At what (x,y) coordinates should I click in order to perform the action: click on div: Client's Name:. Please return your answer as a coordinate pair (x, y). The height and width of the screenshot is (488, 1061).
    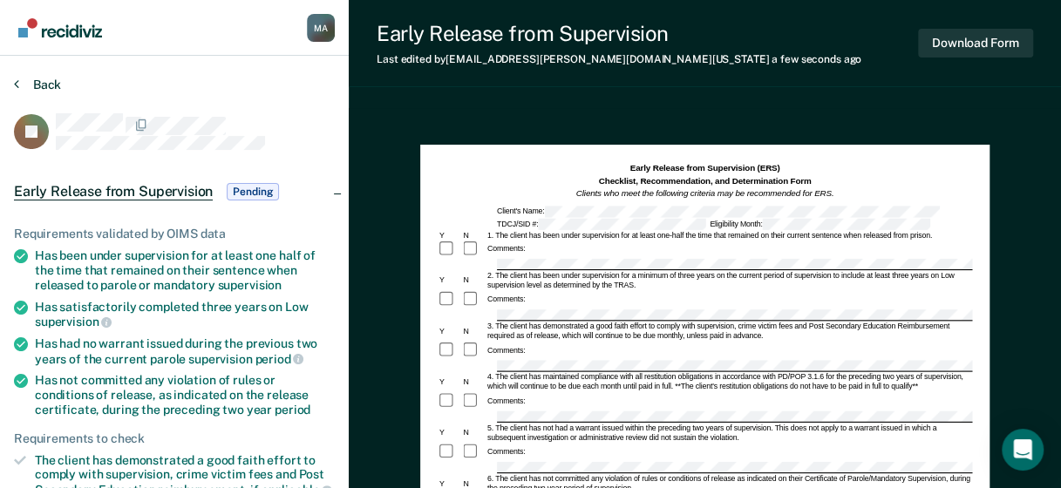
    Looking at the image, I should click on (718, 211).